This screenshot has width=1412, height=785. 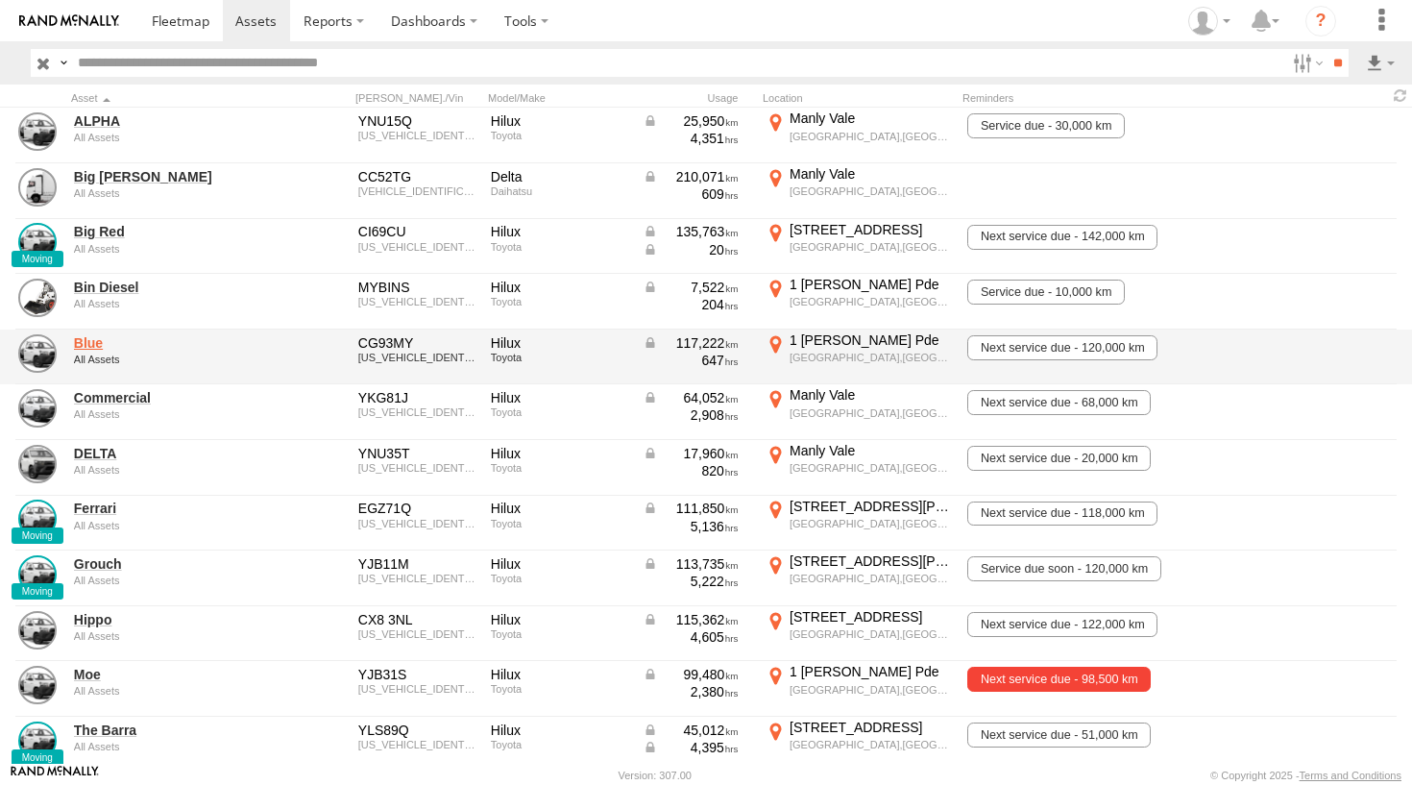 I want to click on label: Search Query, so click(x=63, y=62).